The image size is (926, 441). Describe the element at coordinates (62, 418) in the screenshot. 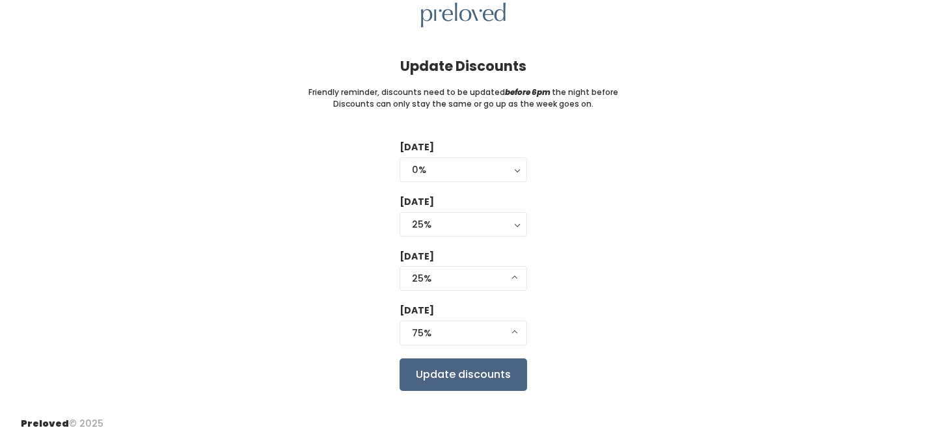

I see `div: © 2025` at that location.